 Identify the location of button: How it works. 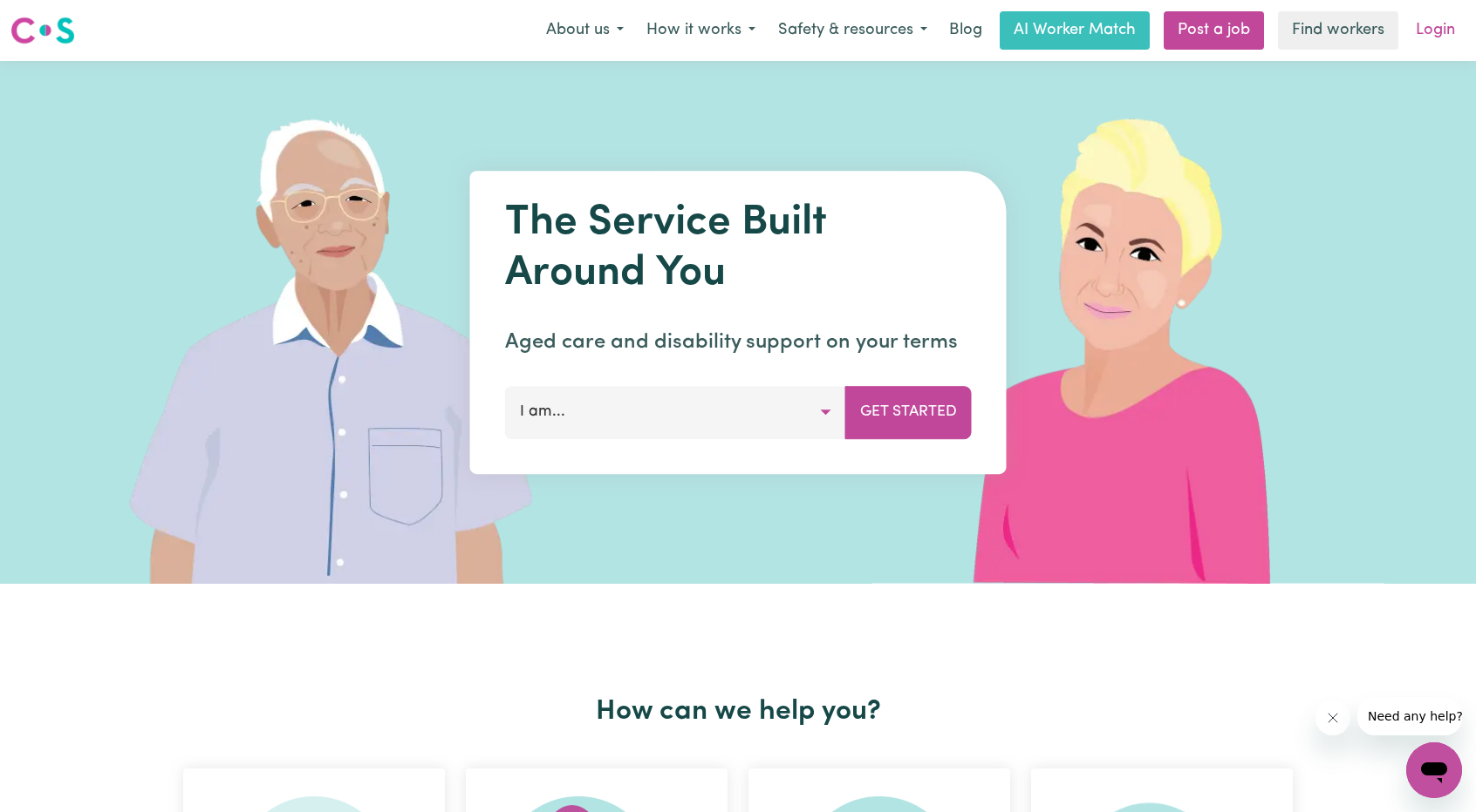
(700, 31).